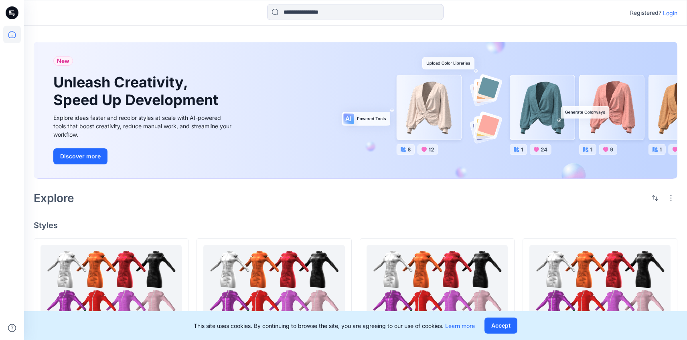  I want to click on p: Registered?, so click(646, 13).